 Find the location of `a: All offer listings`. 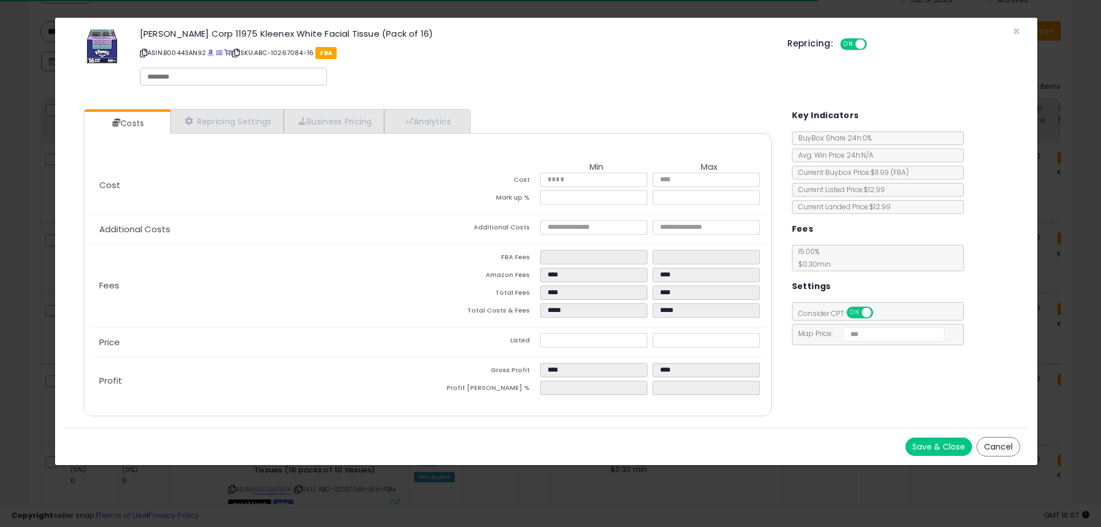

a: All offer listings is located at coordinates (219, 53).